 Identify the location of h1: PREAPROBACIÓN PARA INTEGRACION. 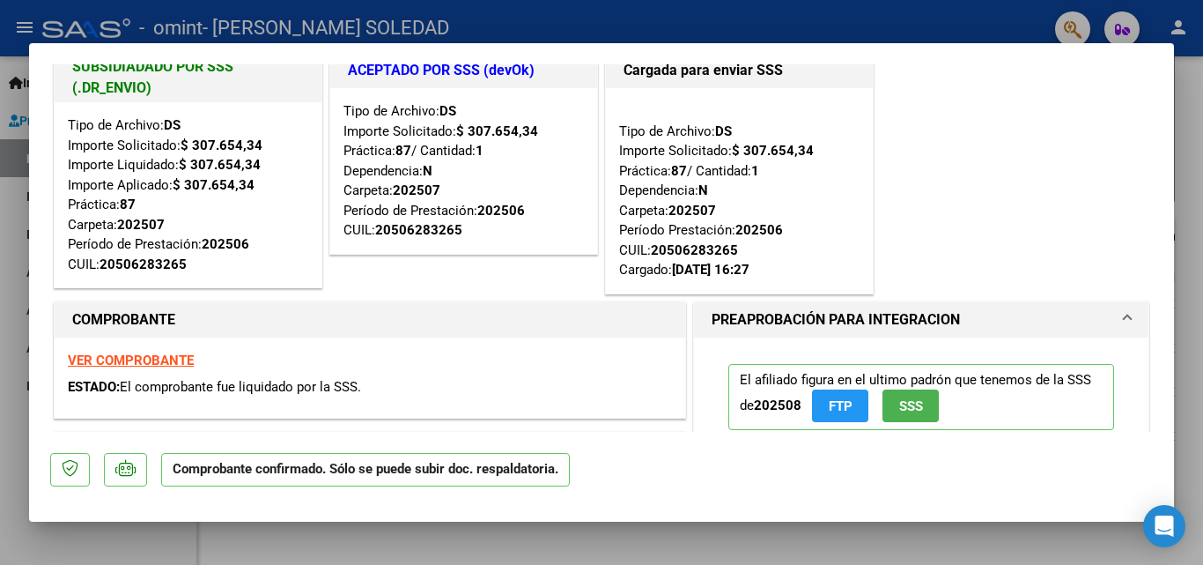
(836, 320).